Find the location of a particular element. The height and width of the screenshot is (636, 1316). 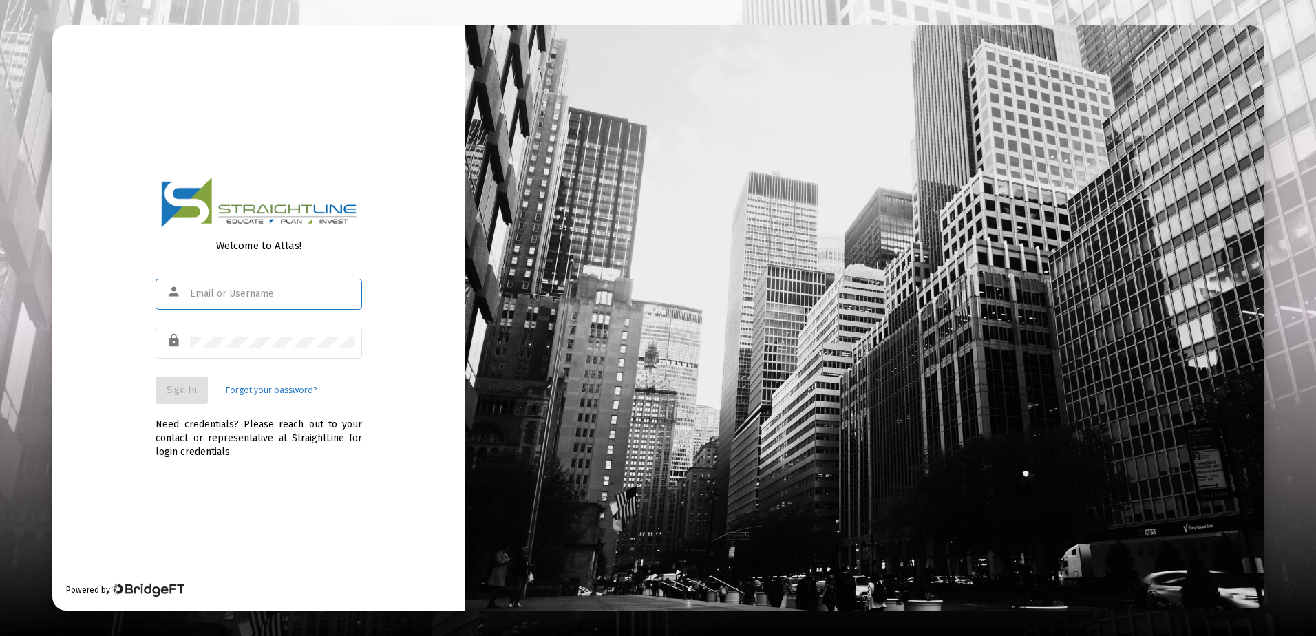

img: Bridge Financial Technology Logo is located at coordinates (147, 590).